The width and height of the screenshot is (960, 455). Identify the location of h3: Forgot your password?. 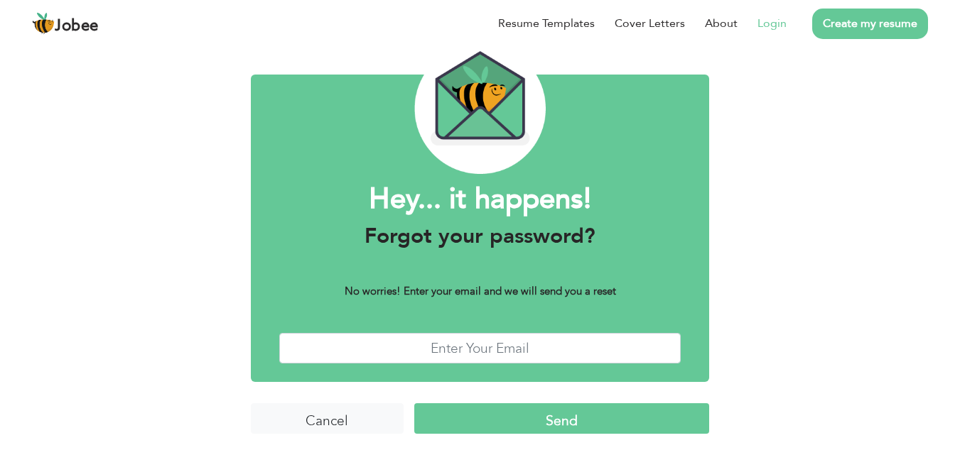
(480, 237).